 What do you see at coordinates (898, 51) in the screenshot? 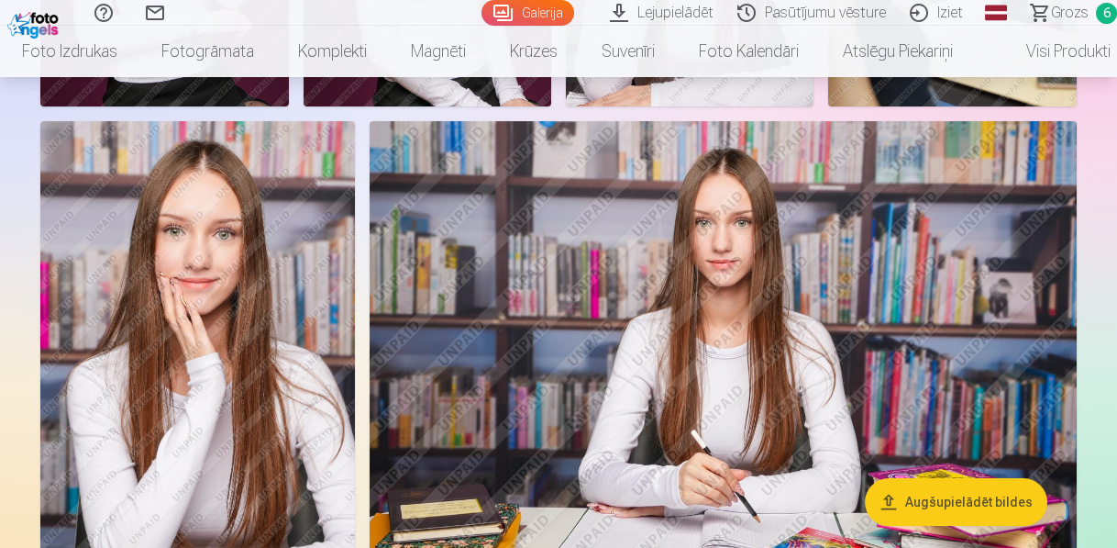
I see `a: Atslēgu piekariņi` at bounding box center [898, 51].